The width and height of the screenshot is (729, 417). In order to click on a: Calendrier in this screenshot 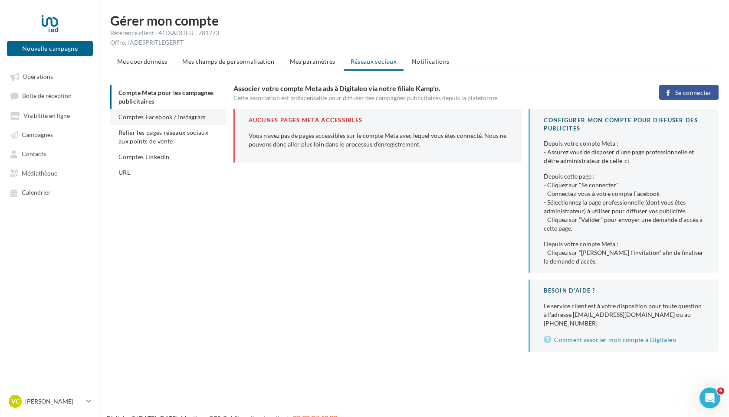, I will do `click(50, 192)`.